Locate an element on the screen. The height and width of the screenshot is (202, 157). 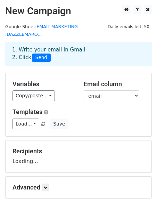
a: Copy/paste... is located at coordinates (34, 96).